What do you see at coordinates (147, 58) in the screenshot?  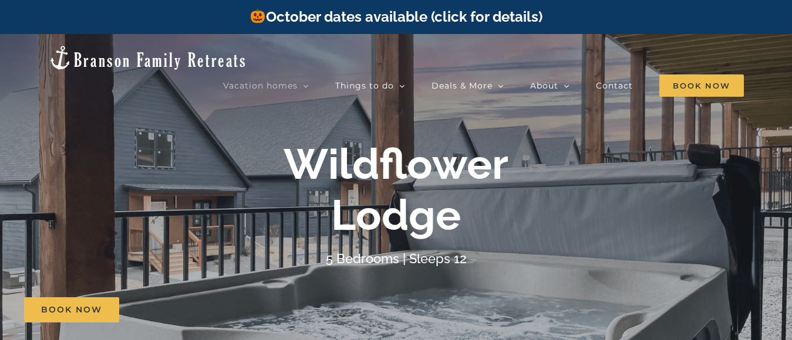 I see `img: Branson Family Retreats Logo` at bounding box center [147, 58].